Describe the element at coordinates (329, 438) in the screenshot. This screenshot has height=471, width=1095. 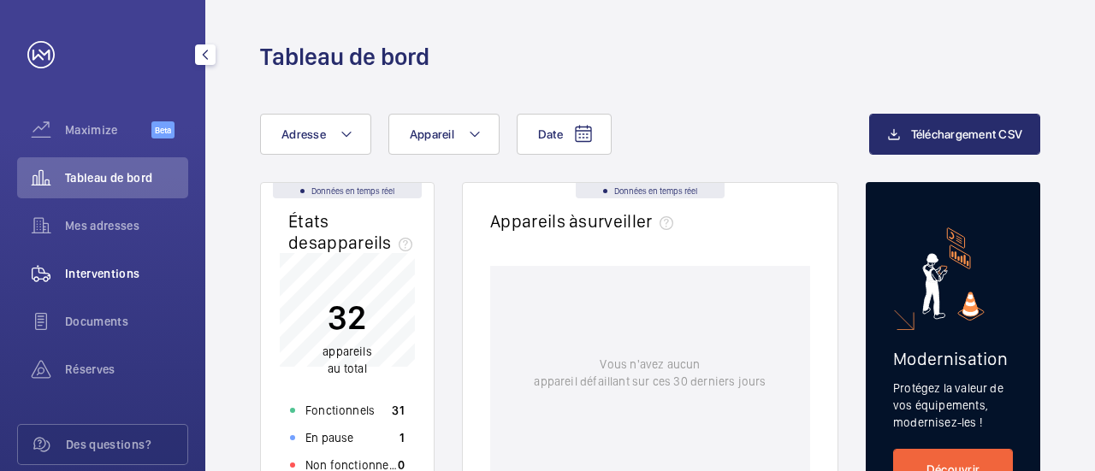
I see `p: En pause` at that location.